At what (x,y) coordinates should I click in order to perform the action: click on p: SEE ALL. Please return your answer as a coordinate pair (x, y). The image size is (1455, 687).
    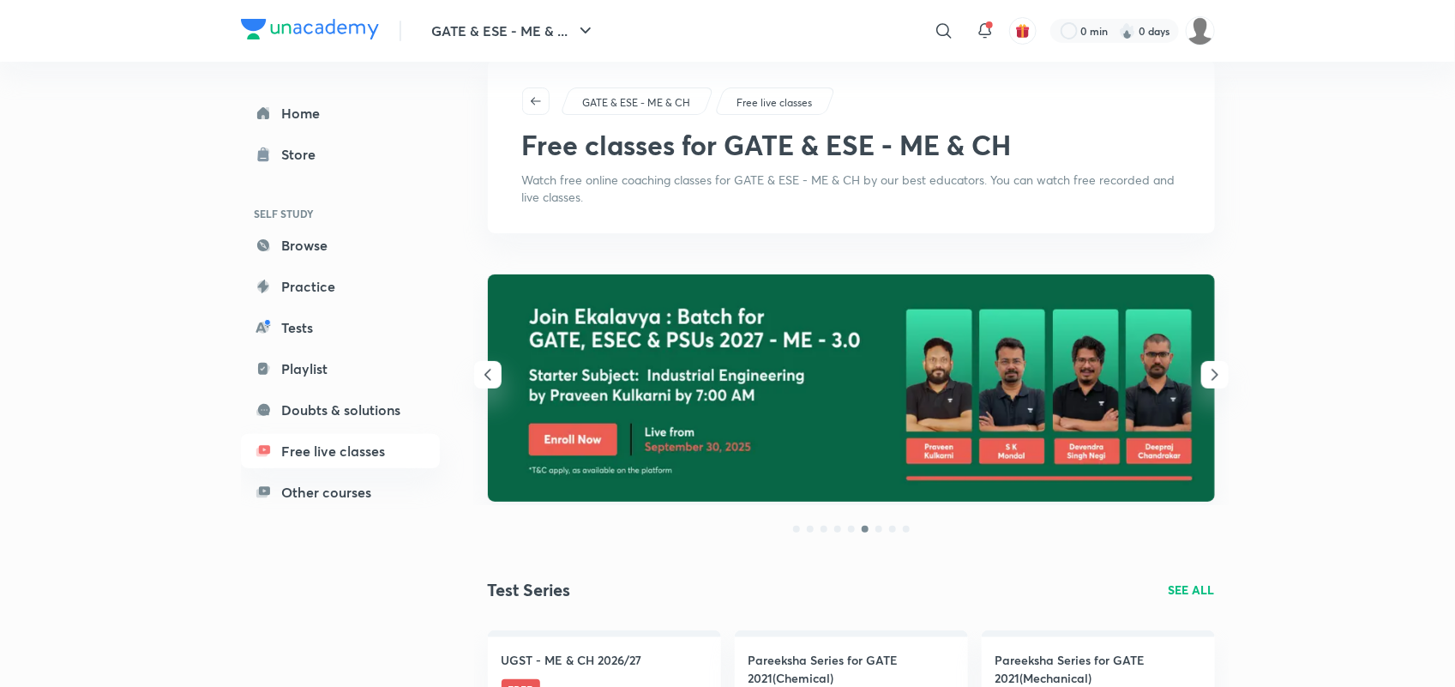
    Looking at the image, I should click on (1191, 589).